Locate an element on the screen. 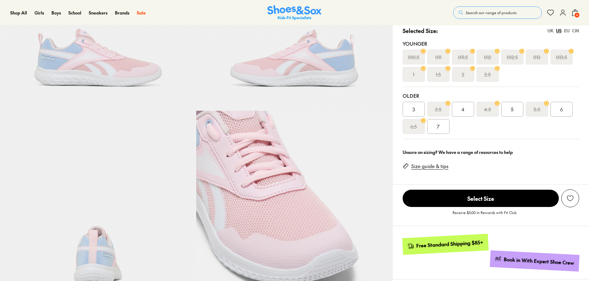  a: Sneakers is located at coordinates (98, 13).